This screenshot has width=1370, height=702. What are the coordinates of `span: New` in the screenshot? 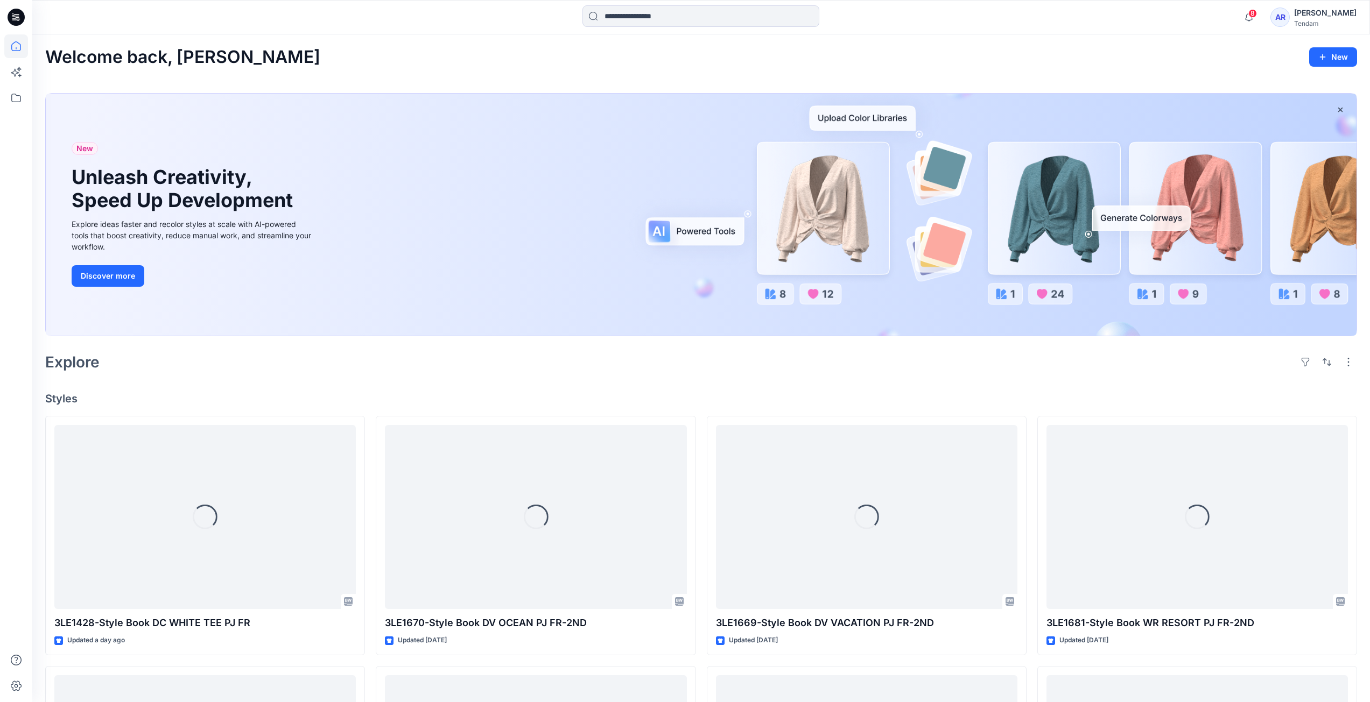 It's located at (85, 149).